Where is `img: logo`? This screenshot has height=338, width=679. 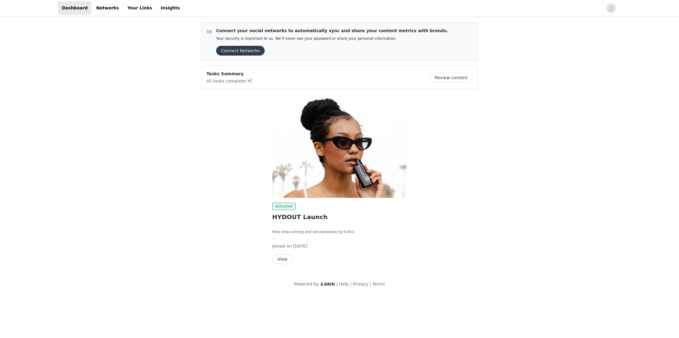 img: logo is located at coordinates (328, 284).